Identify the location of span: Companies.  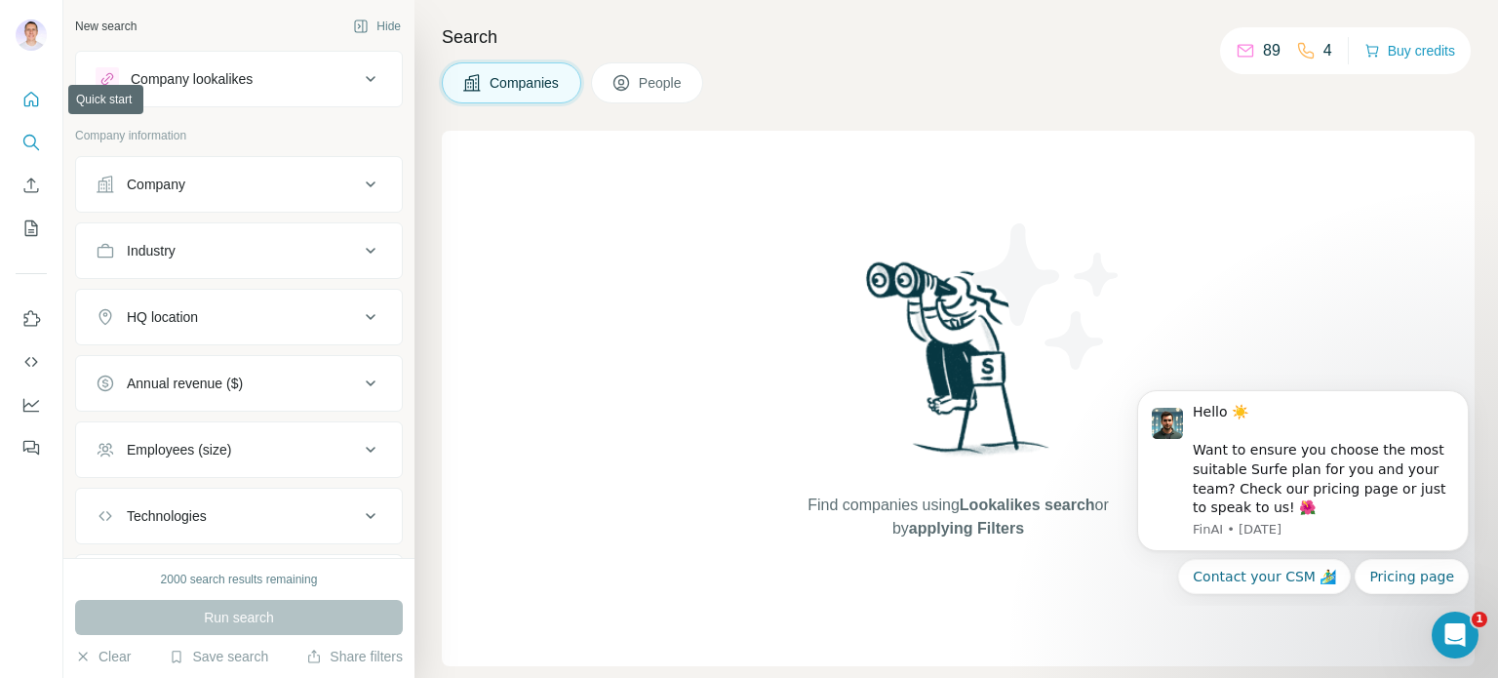
(525, 83).